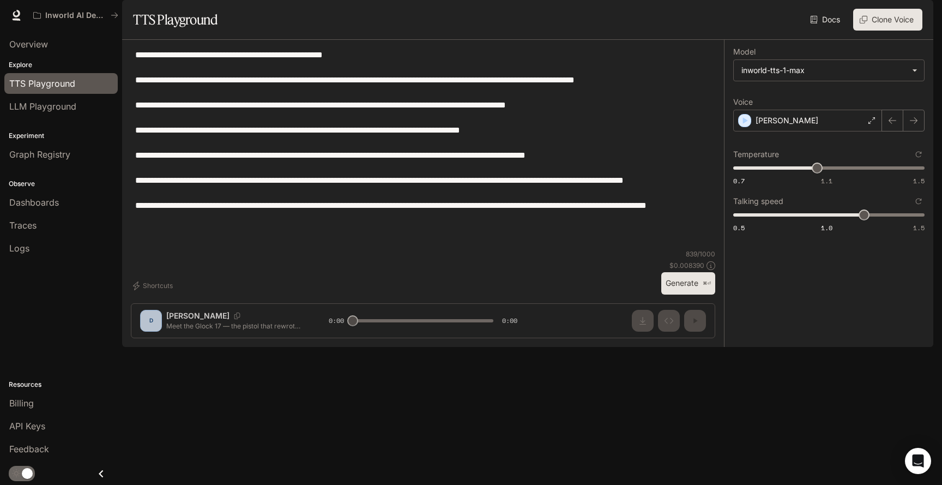 The height and width of the screenshot is (485, 942). I want to click on button: Shortcuts, so click(154, 286).